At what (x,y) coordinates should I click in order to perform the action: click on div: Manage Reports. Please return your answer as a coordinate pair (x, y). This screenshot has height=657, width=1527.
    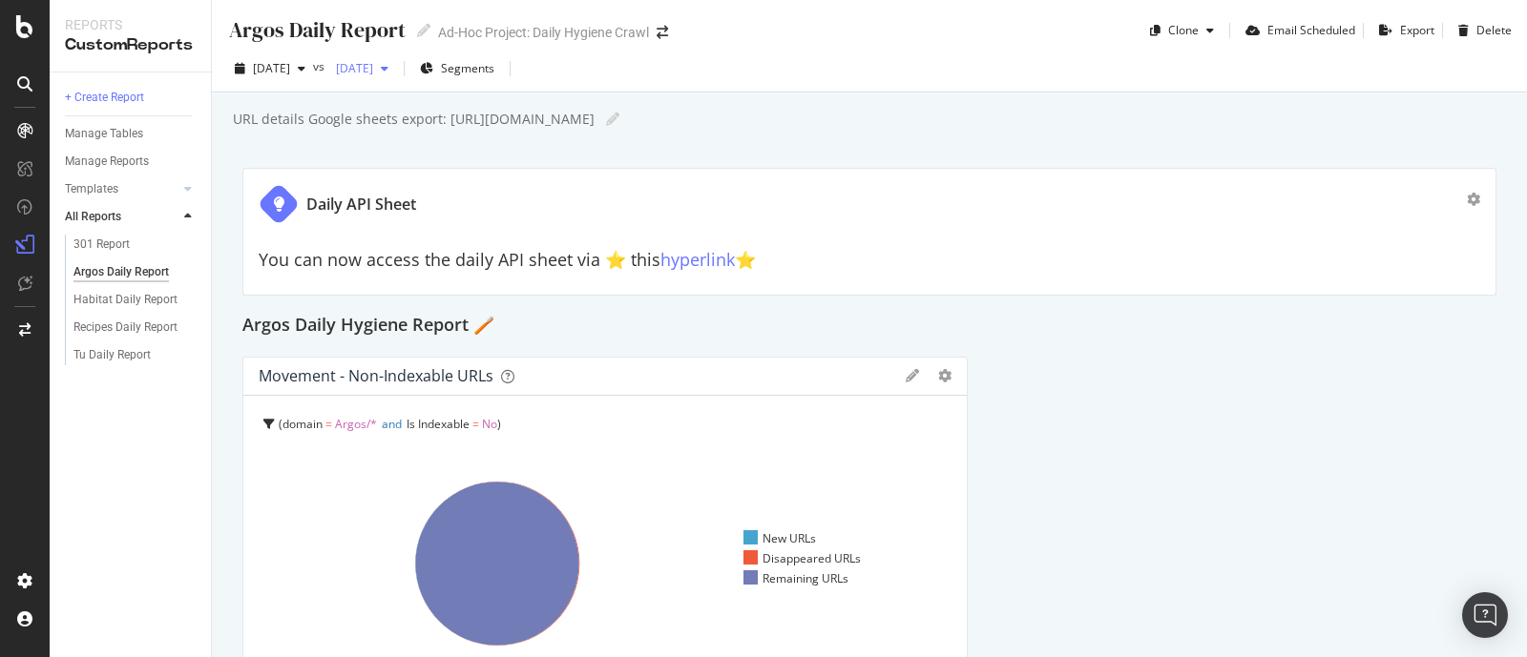
    Looking at the image, I should click on (107, 161).